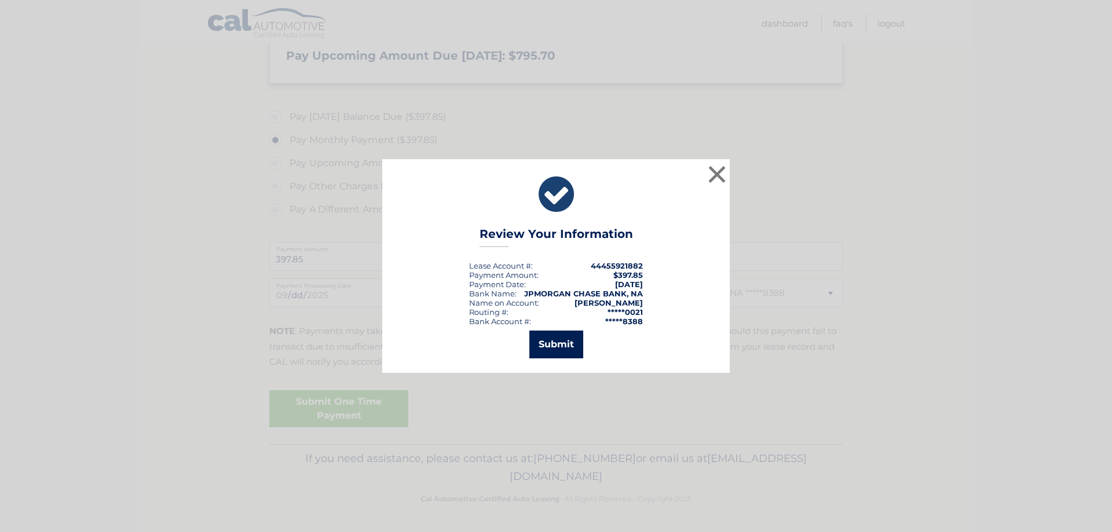  What do you see at coordinates (556, 237) in the screenshot?
I see `h3: Review Your Information` at bounding box center [556, 237].